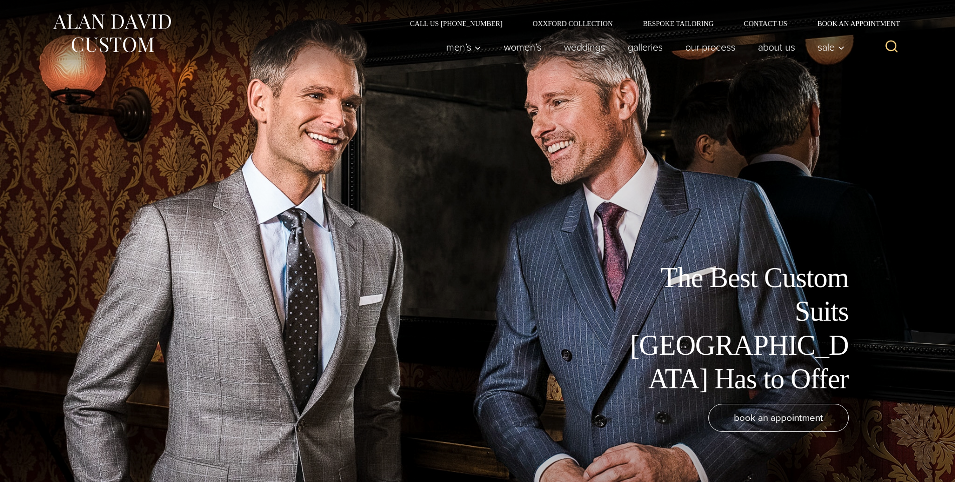  What do you see at coordinates (779, 418) in the screenshot?
I see `a: book an appointment` at bounding box center [779, 418].